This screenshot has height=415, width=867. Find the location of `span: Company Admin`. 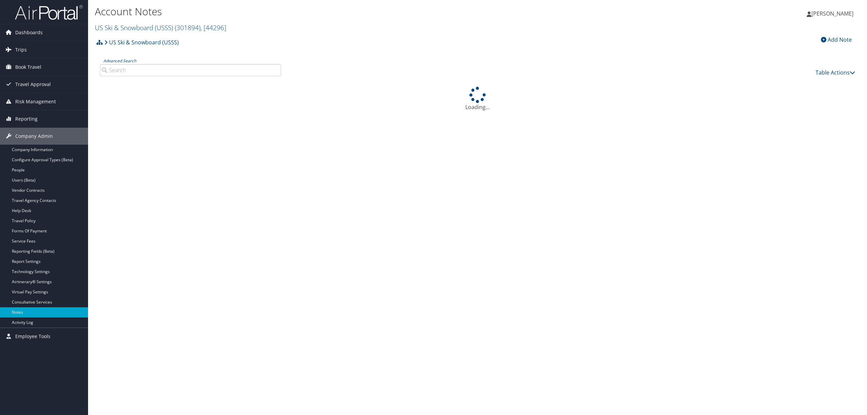

span: Company Admin is located at coordinates (34, 136).